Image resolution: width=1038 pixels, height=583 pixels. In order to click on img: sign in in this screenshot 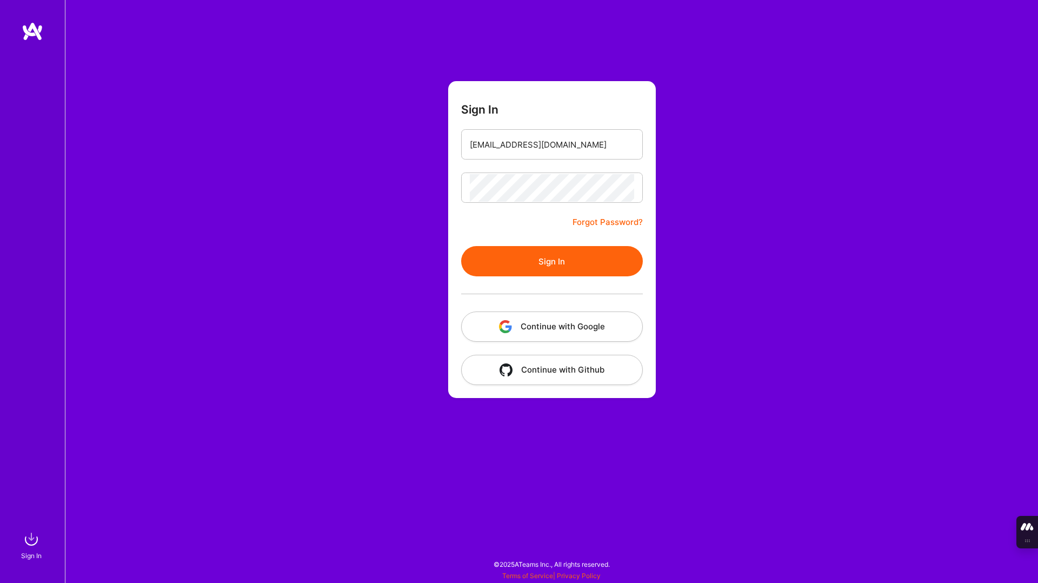, I will do `click(31, 539)`.